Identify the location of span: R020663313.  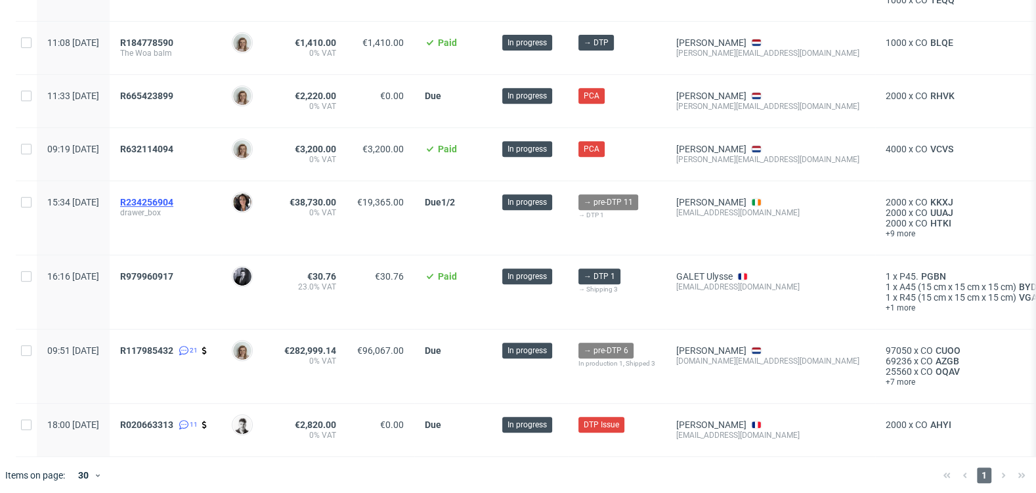
(146, 425).